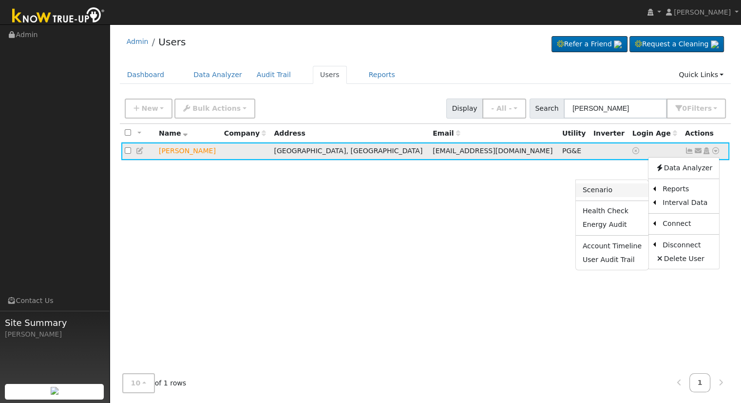 The height and width of the screenshot is (403, 741). I want to click on td: Lead, so click(188, 151).